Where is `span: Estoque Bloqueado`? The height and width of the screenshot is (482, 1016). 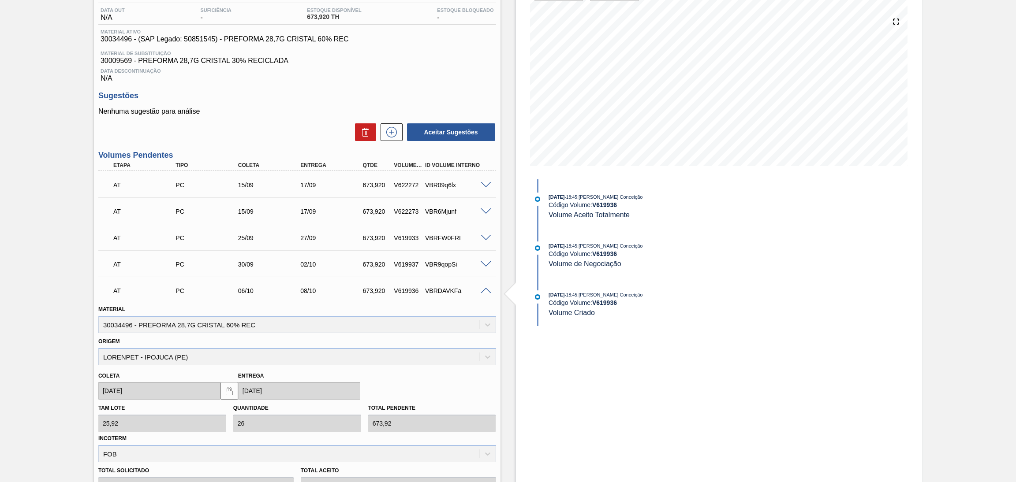
span: Estoque Bloqueado is located at coordinates (465, 10).